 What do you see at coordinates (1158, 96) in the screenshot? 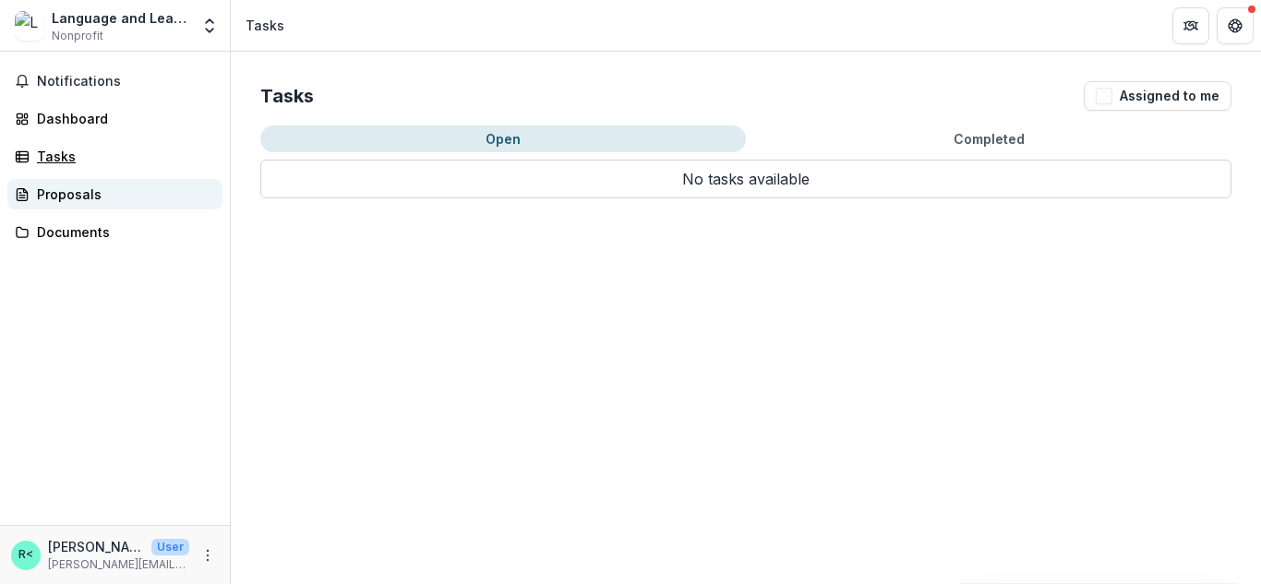
I see `button: Assigned to me` at bounding box center [1158, 96].